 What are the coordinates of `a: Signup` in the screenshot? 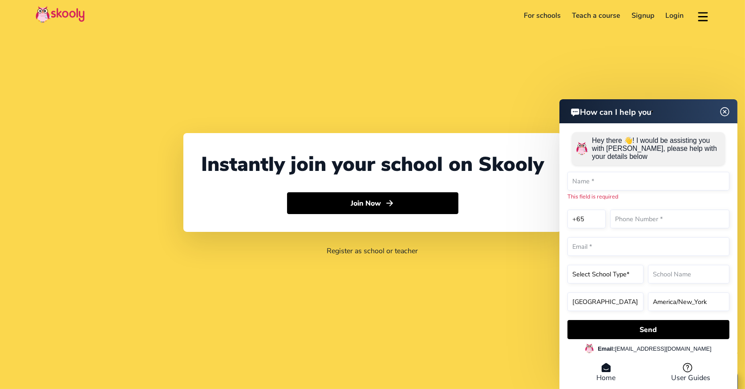 It's located at (643, 16).